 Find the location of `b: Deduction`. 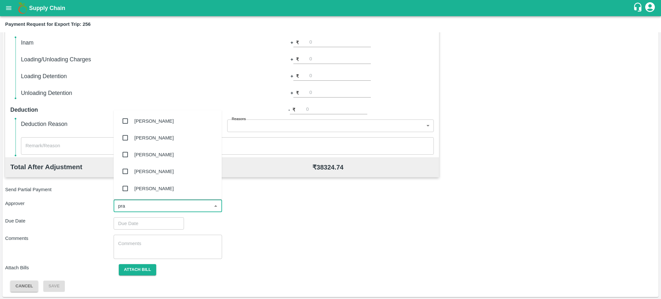

b: Deduction is located at coordinates (24, 110).